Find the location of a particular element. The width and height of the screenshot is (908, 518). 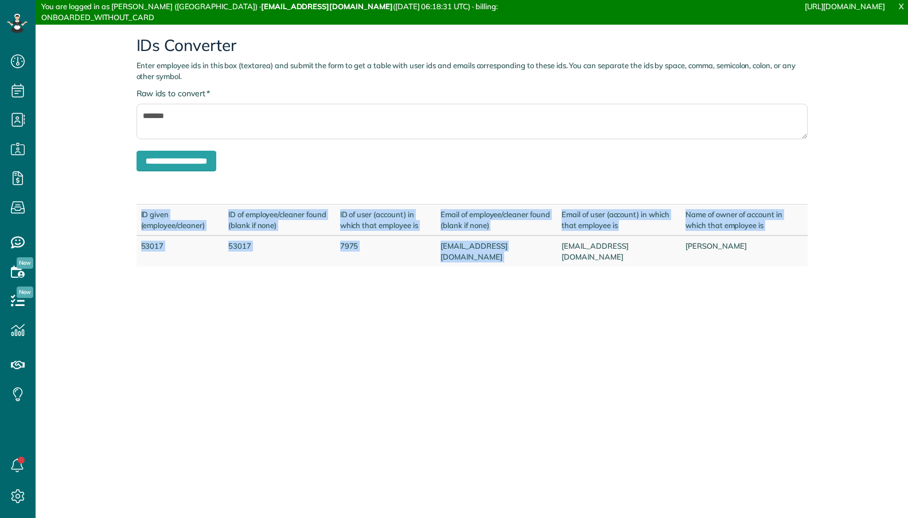

td: 7975 is located at coordinates (386, 251).